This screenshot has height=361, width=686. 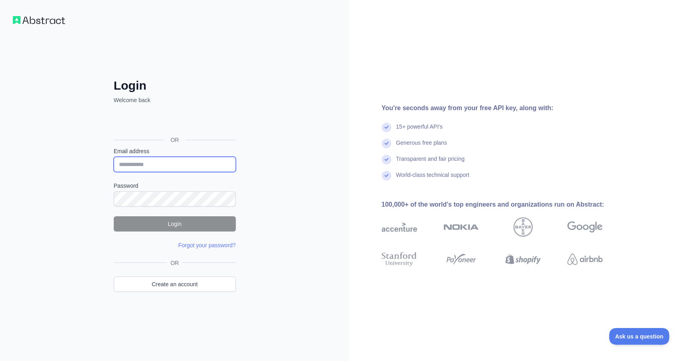 I want to click on img: shopify, so click(x=523, y=259).